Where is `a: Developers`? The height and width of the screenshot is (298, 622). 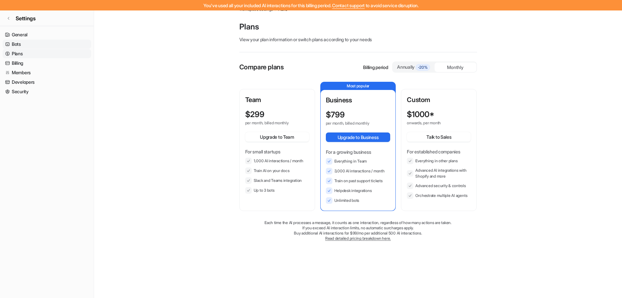 a: Developers is located at coordinates (47, 82).